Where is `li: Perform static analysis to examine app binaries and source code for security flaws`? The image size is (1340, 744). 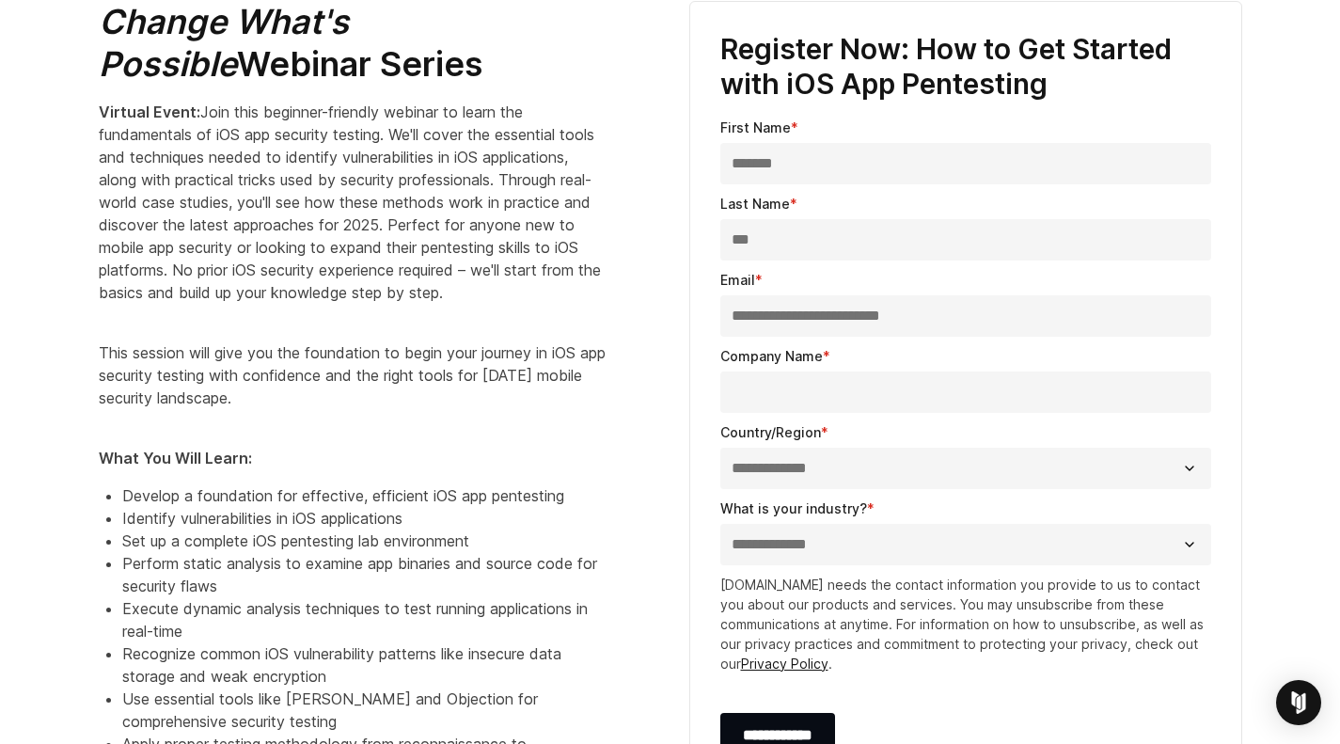
li: Perform static analysis to examine app binaries and source code for security flaws is located at coordinates (364, 575).